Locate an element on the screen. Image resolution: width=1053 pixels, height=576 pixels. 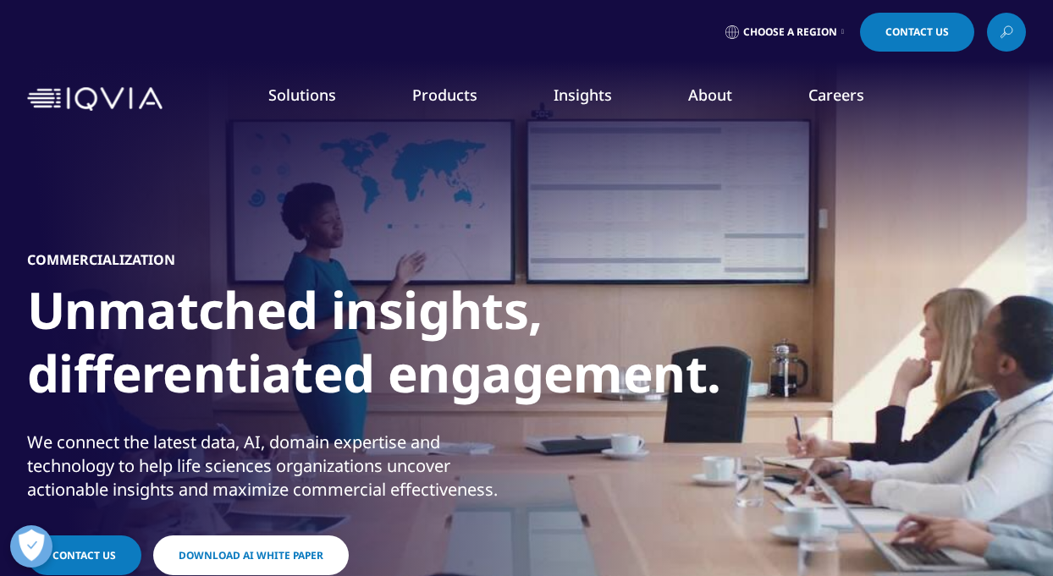
button: Open Preferences is located at coordinates (31, 547).